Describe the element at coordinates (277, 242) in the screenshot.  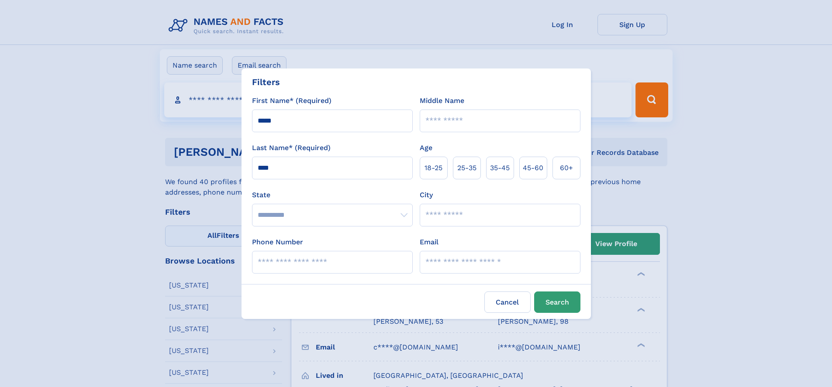
I see `label: Phone Number` at that location.